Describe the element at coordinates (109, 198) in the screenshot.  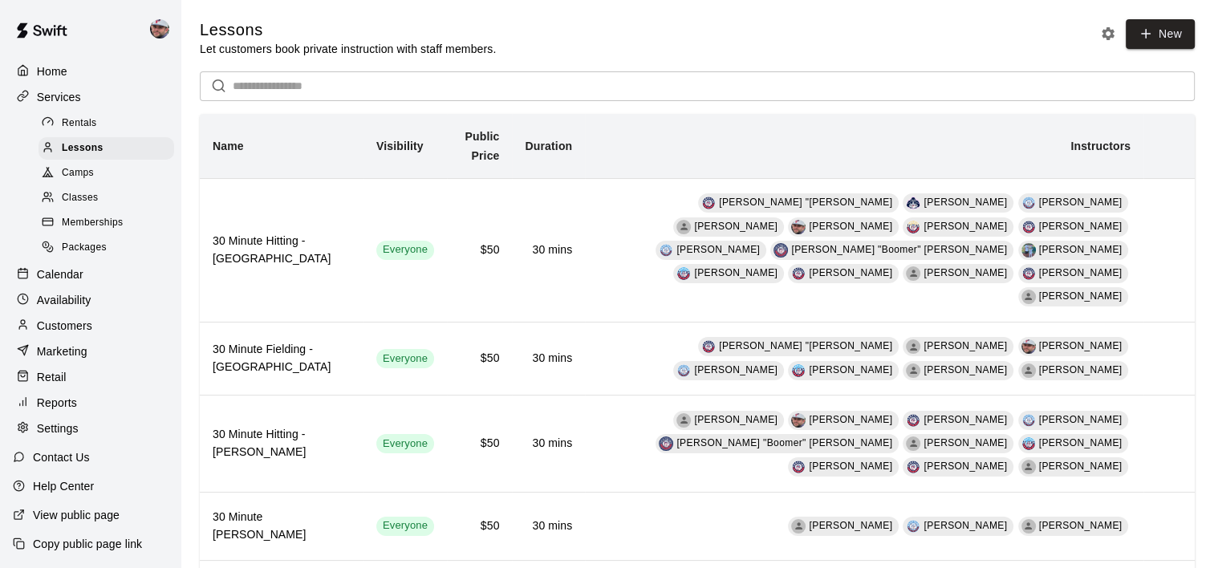
I see `a: Classes` at that location.